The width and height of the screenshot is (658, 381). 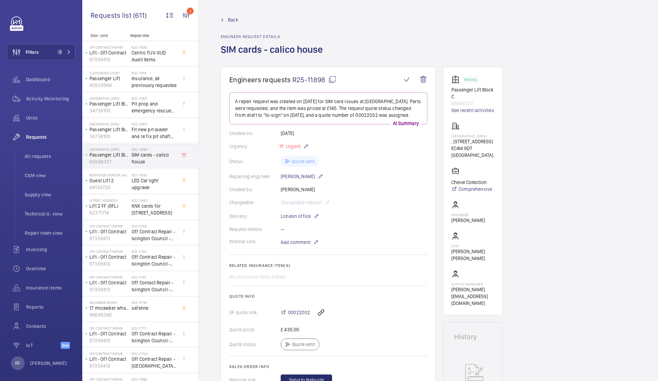 I want to click on span: Units, so click(x=51, y=118).